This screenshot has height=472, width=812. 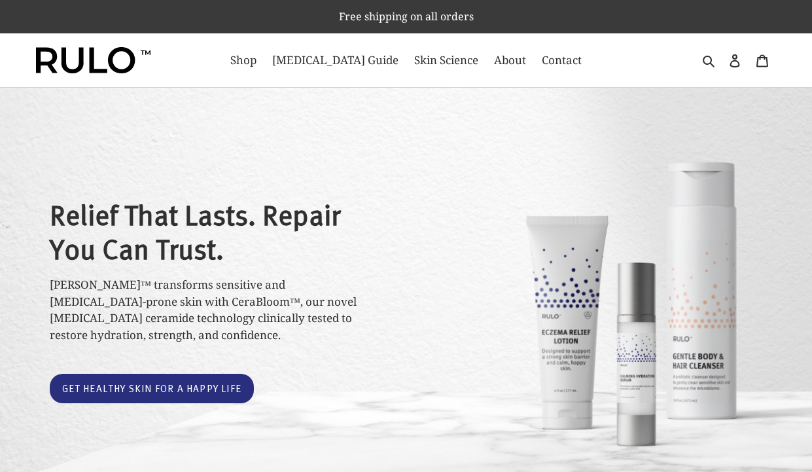 What do you see at coordinates (561, 60) in the screenshot?
I see `span: Contact` at bounding box center [561, 60].